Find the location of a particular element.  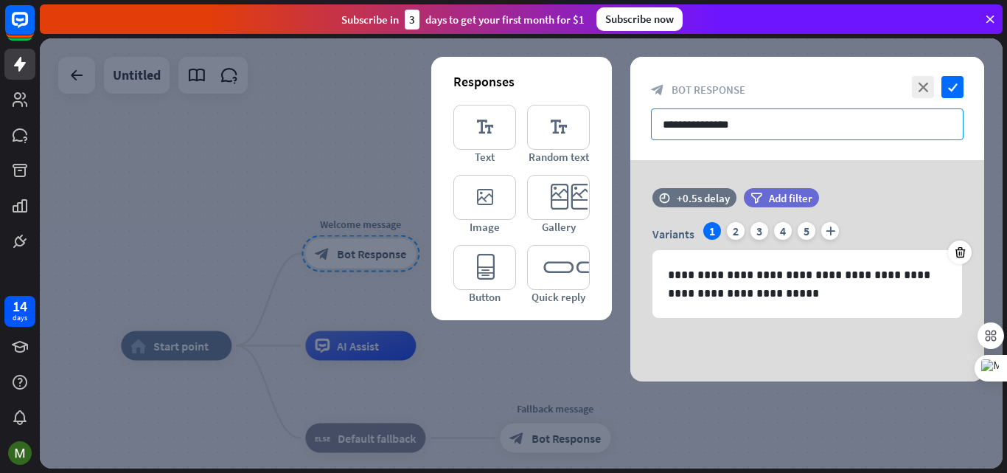

a: 14 days is located at coordinates (20, 311).